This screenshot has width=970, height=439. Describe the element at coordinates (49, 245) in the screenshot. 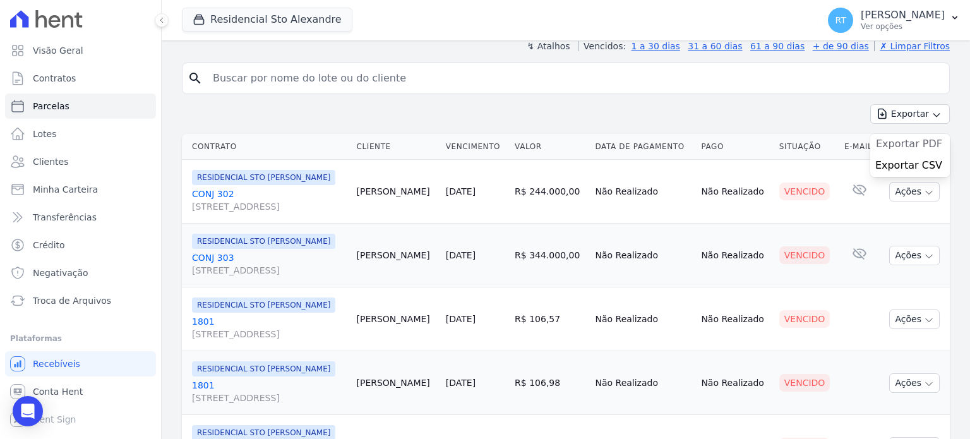

I see `span: Crédito` at that location.